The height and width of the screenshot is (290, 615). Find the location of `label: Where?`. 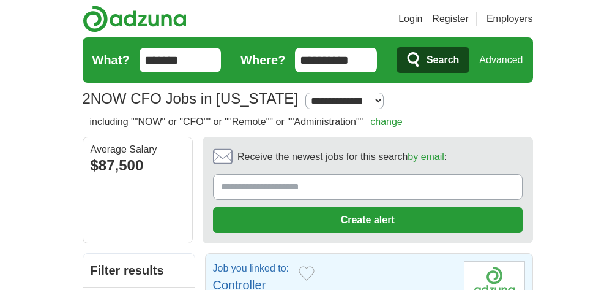

label: Where? is located at coordinates (263, 60).